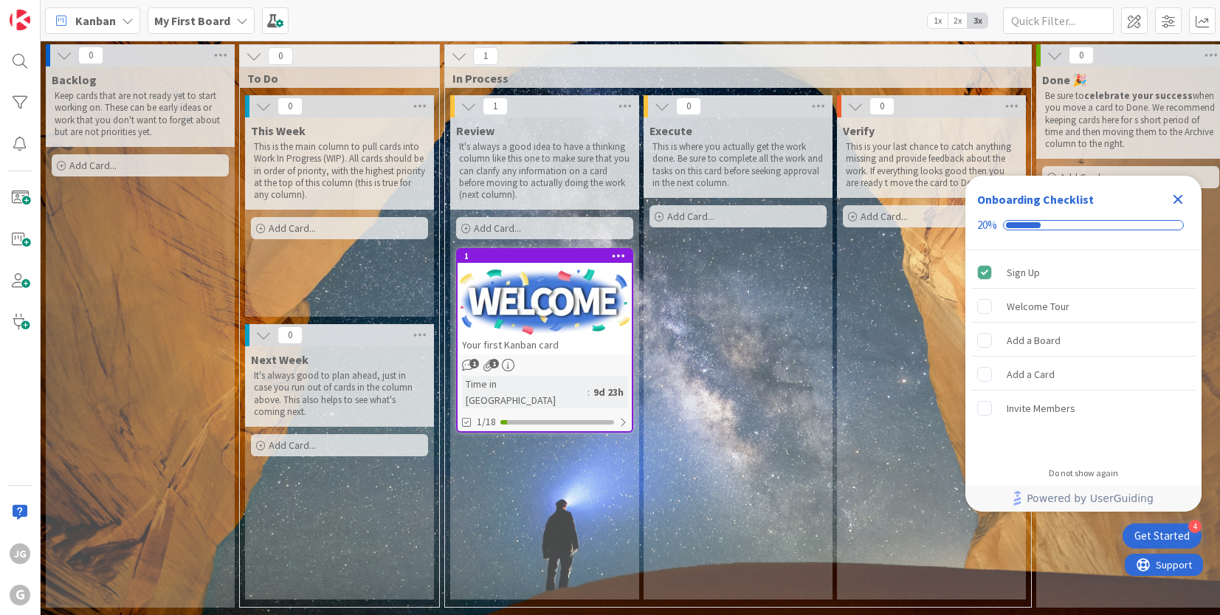  Describe the element at coordinates (937, 21) in the screenshot. I see `span: 1x` at that location.